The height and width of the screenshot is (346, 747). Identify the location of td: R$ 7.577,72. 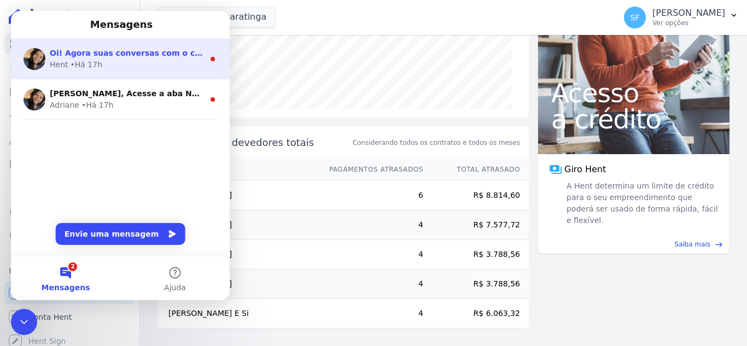
(476, 225).